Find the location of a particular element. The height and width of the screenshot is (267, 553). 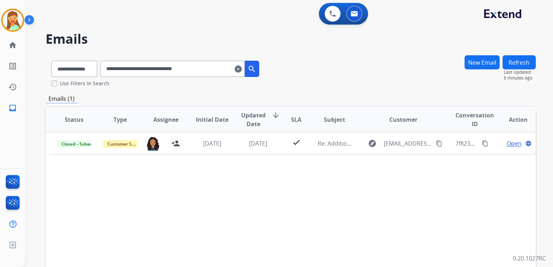

span: Updated Date is located at coordinates (253, 120).